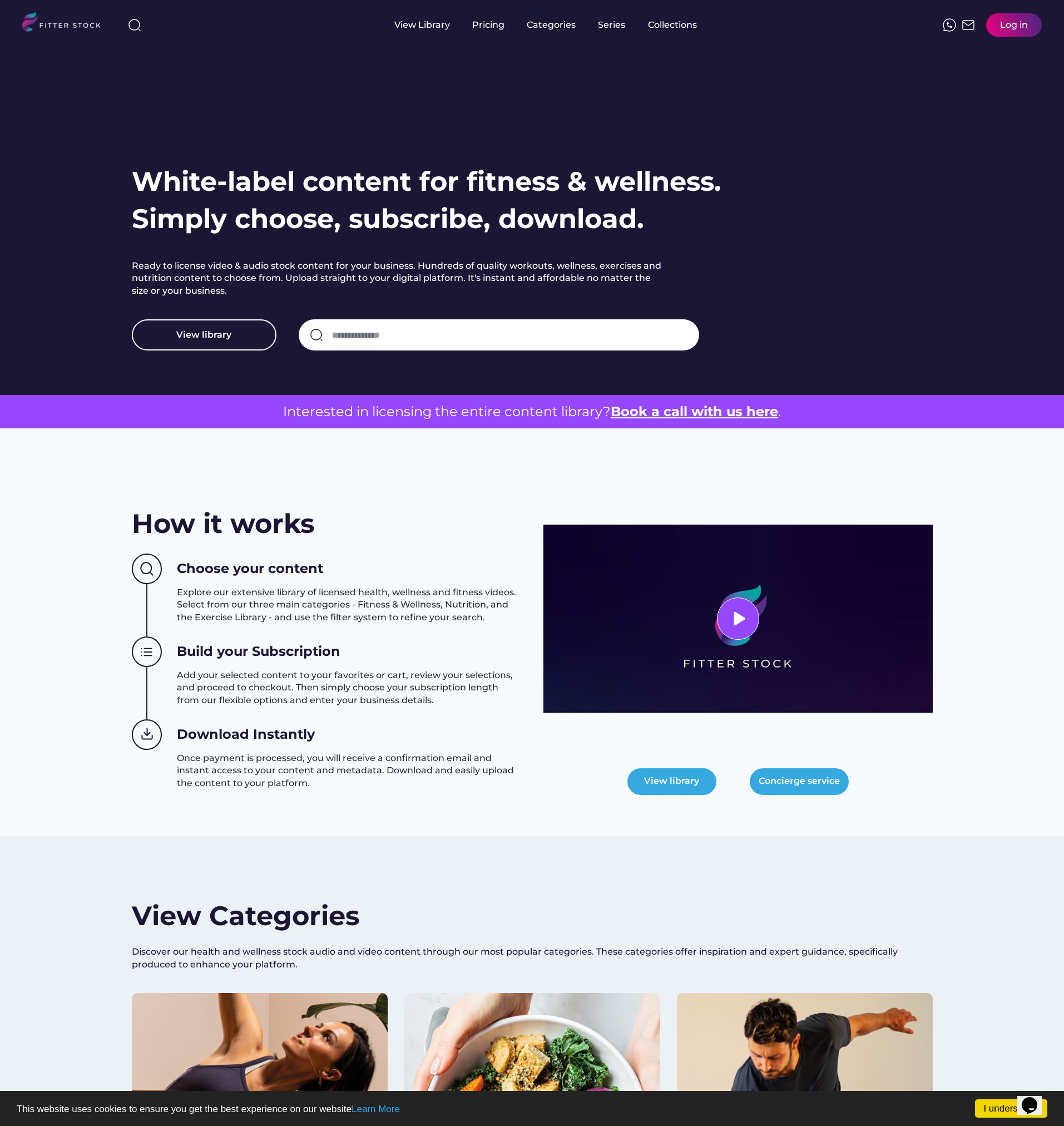  What do you see at coordinates (672, 25) in the screenshot?
I see `div: Collections` at bounding box center [672, 25].